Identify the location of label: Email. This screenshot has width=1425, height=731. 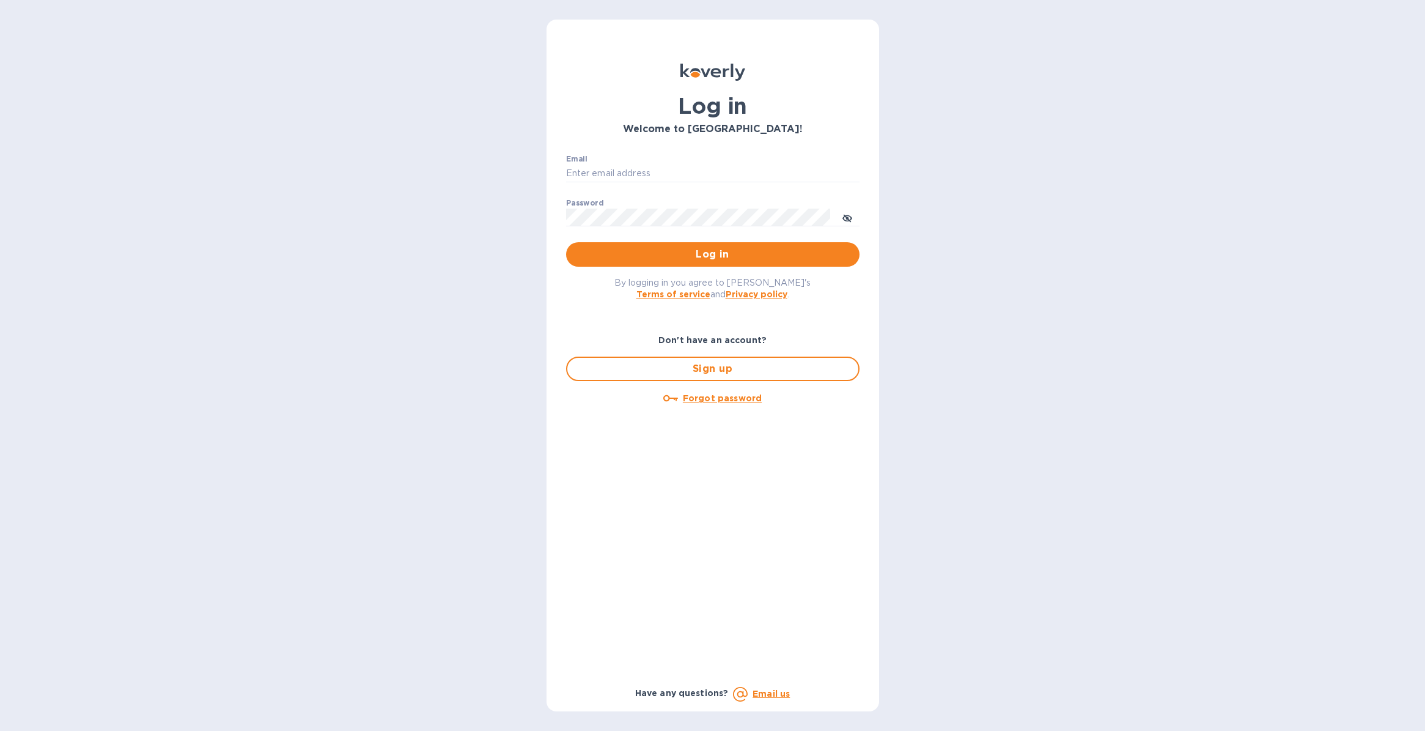
(576, 159).